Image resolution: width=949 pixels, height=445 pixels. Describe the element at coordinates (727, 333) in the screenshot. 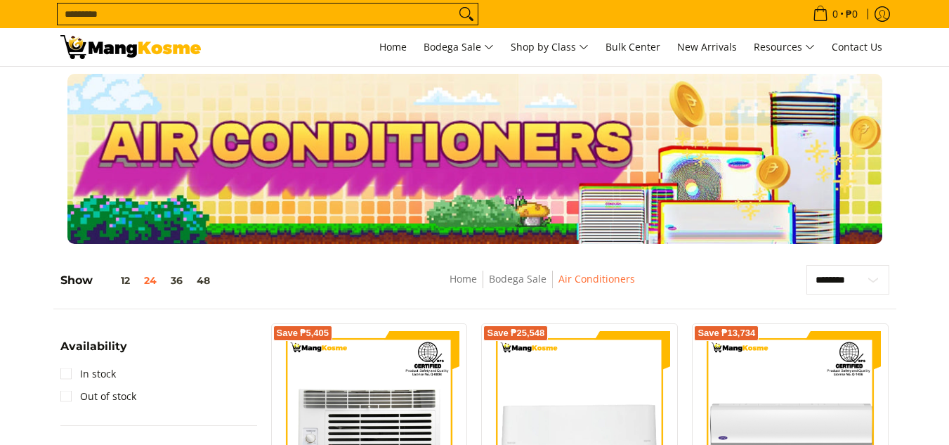

I see `span: Save ₱13,734` at that location.